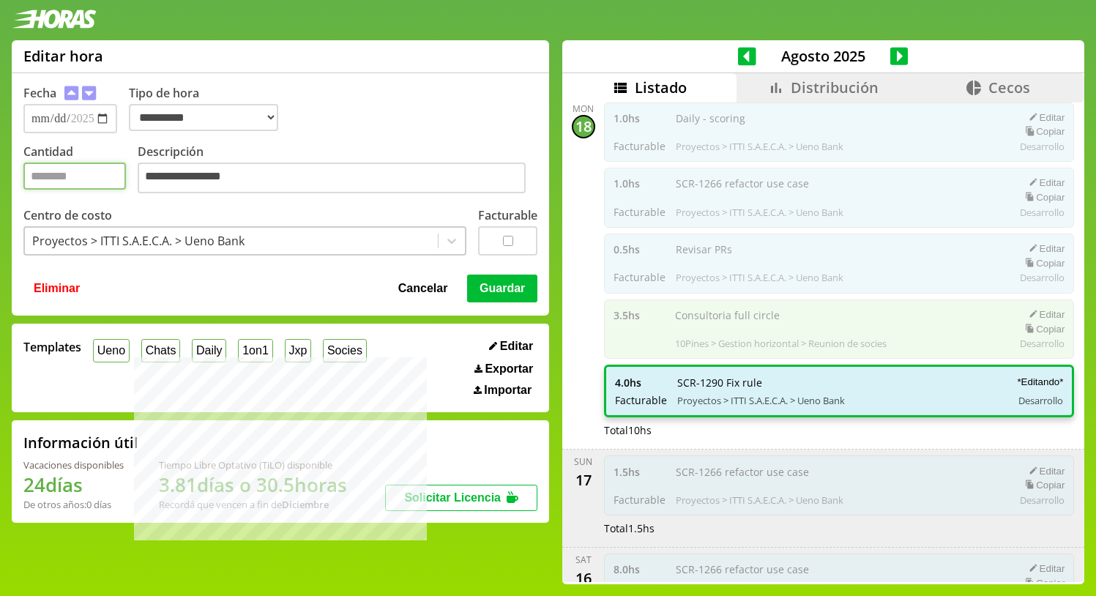 The width and height of the screenshot is (1096, 596). What do you see at coordinates (160, 350) in the screenshot?
I see `button: Chats` at bounding box center [160, 350].